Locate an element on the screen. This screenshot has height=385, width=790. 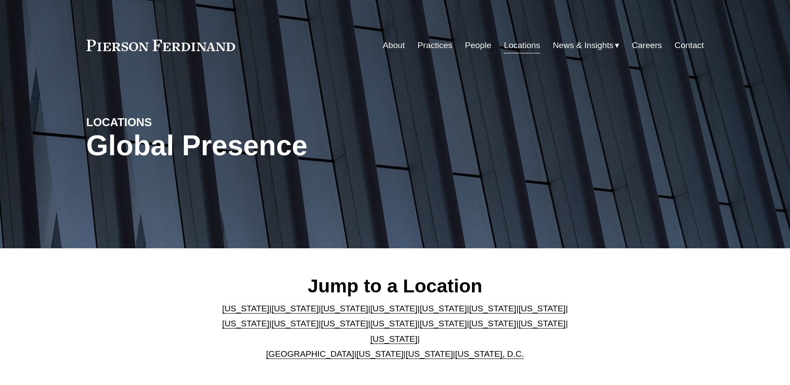
a: folder dropdown is located at coordinates (586, 45).